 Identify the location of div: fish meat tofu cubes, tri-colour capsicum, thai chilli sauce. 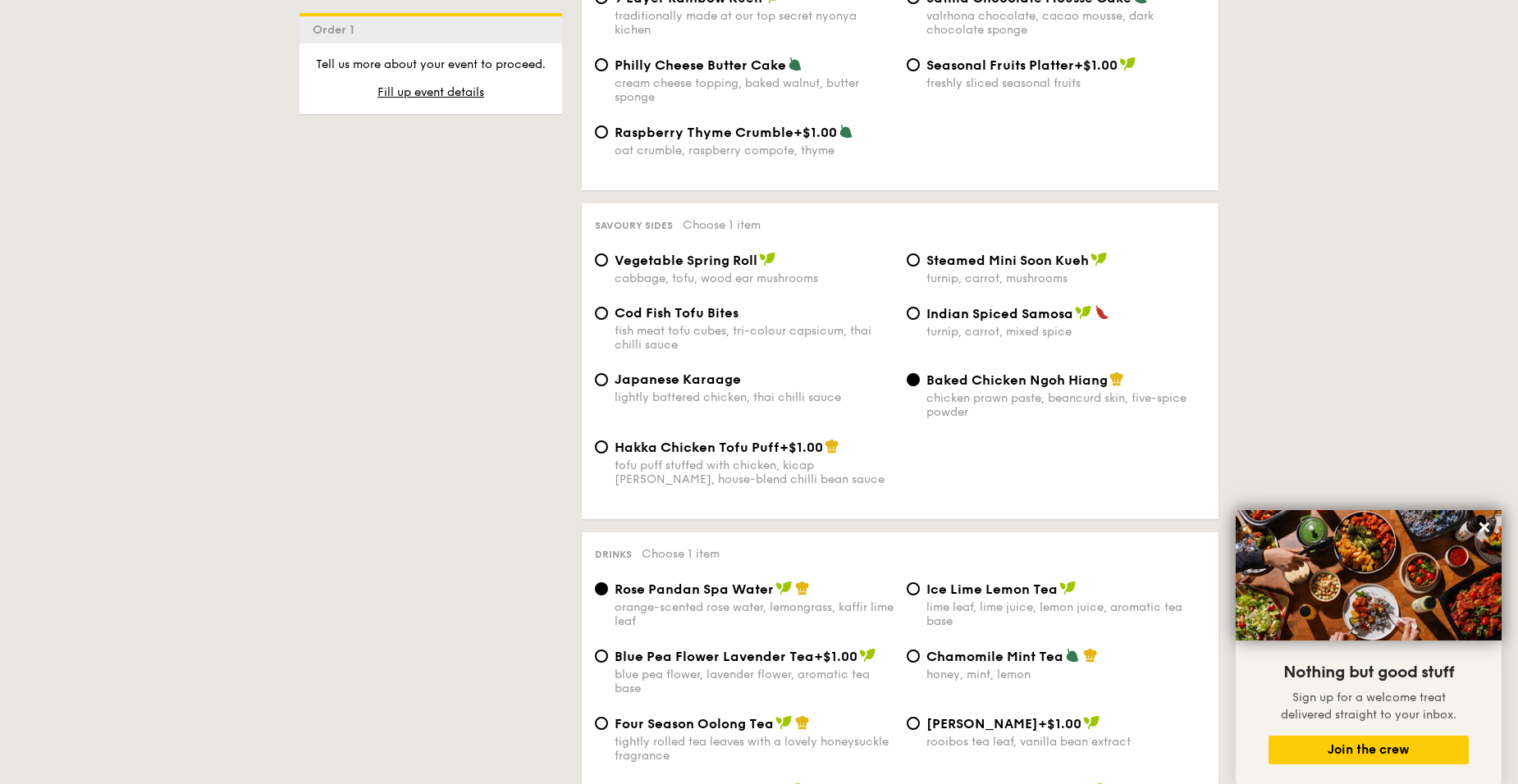
(754, 338).